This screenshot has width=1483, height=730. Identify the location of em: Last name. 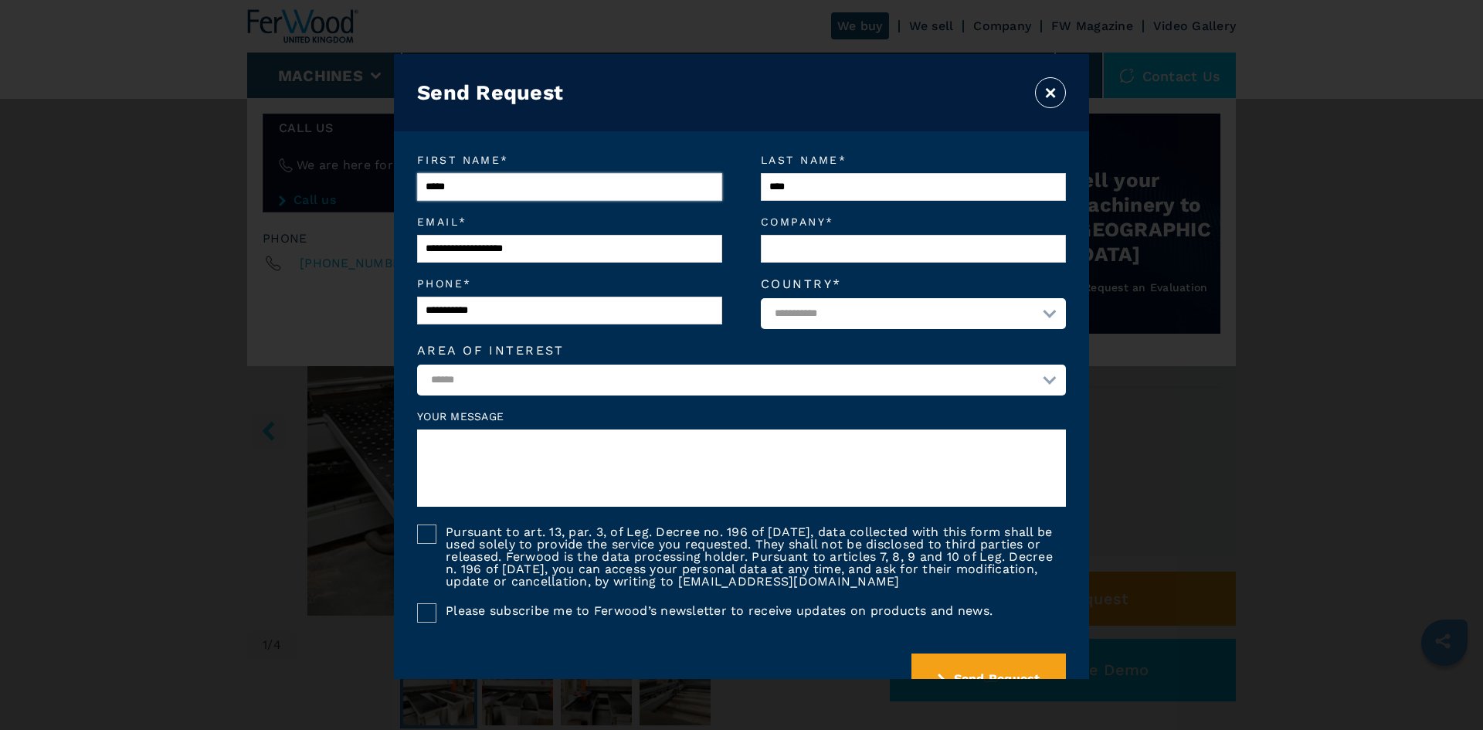
(913, 160).